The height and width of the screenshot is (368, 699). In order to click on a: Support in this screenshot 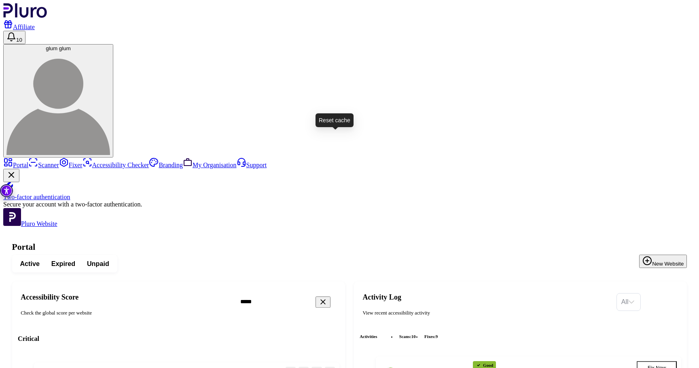, I will do `click(252, 165)`.